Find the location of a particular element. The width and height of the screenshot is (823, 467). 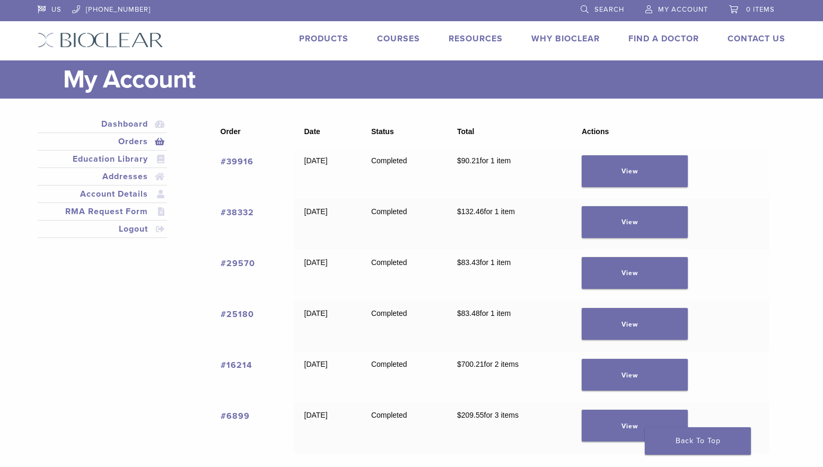

span: 0 items is located at coordinates (760, 10).